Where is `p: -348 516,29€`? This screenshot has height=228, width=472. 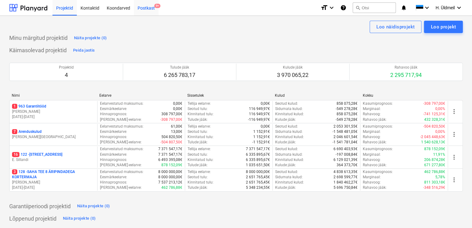
p: -348 516,29€ is located at coordinates (434, 187).